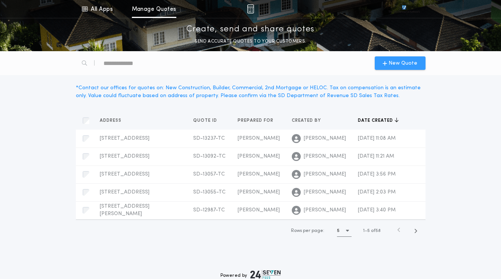 Image resolution: width=501 pixels, height=279 pixels. Describe the element at coordinates (344, 231) in the screenshot. I see `button: 5` at that location.